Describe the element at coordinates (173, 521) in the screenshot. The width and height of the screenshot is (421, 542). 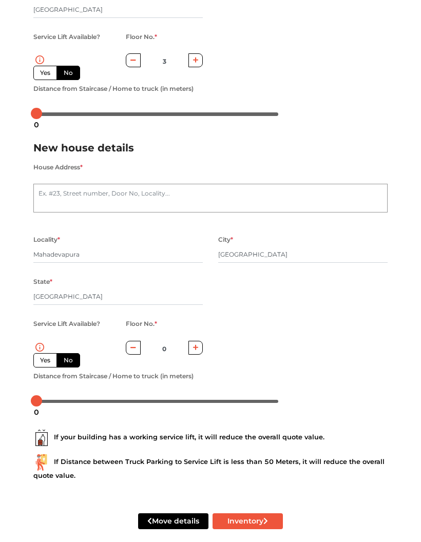
I see `button: Move details` at that location.